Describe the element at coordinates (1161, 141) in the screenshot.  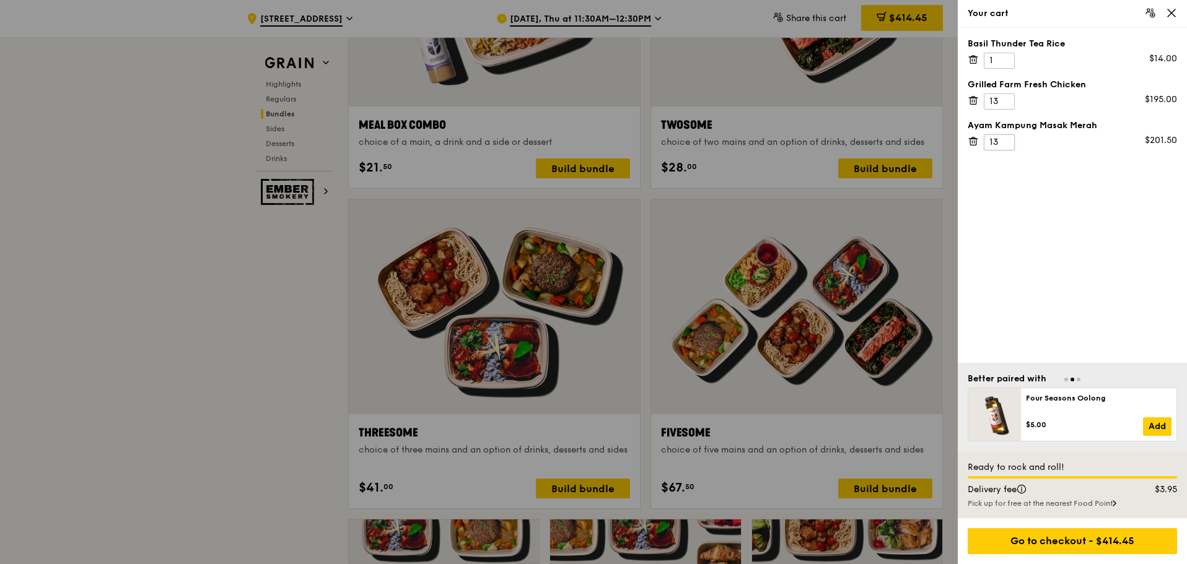
I see `div: $201.50` at that location.